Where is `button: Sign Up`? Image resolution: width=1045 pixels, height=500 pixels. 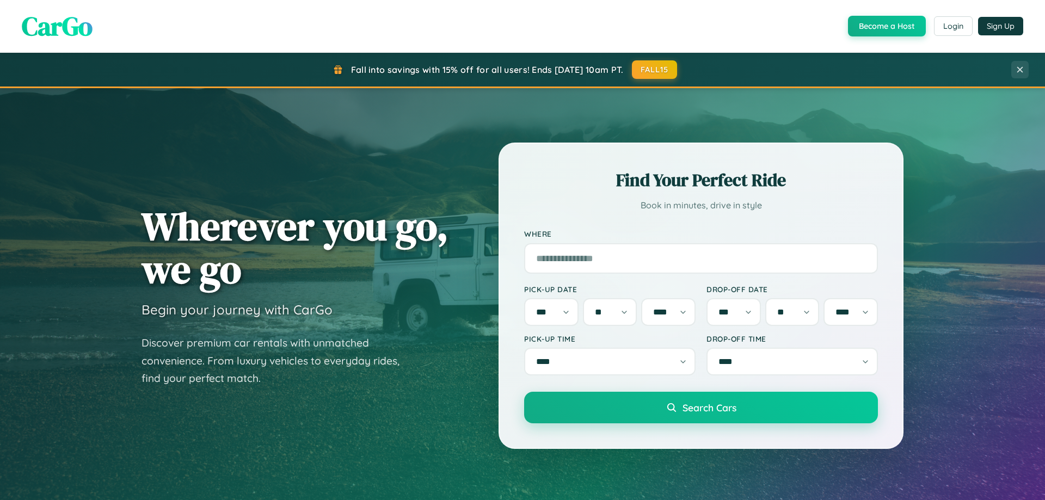 button: Sign Up is located at coordinates (1000, 26).